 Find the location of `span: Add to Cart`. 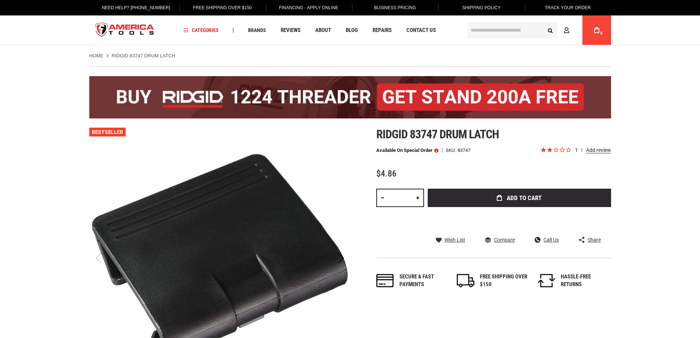

span: Add to Cart is located at coordinates (524, 198).